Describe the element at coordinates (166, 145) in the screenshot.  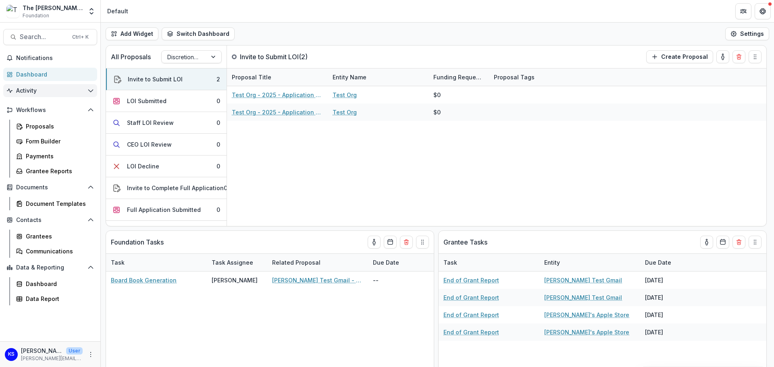
I see `button: CEO LOI Review0` at that location.